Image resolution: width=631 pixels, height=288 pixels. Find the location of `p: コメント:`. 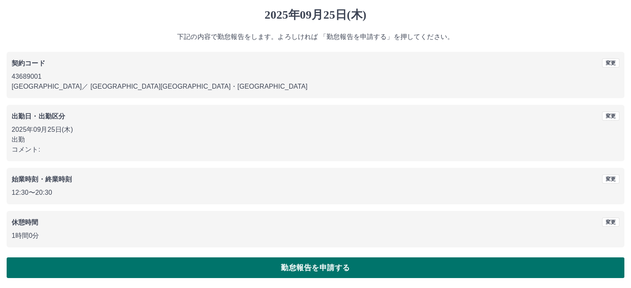

p: コメント: is located at coordinates (315, 150).